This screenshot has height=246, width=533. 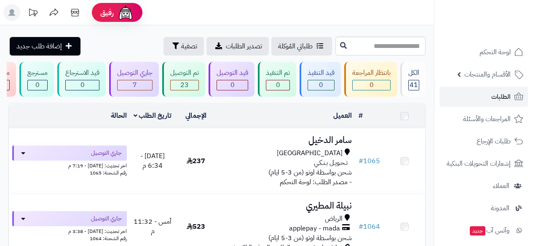 What do you see at coordinates (286, 161) in the screenshot?
I see `td: - مصدر الطلب: لوحة التحكم` at bounding box center [286, 161].